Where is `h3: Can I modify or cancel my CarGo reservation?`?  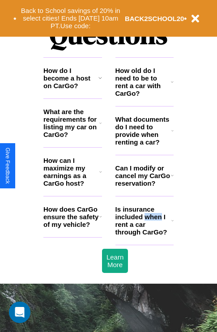
h3: Can I modify or cancel my CarGo reservation? is located at coordinates (143, 175).